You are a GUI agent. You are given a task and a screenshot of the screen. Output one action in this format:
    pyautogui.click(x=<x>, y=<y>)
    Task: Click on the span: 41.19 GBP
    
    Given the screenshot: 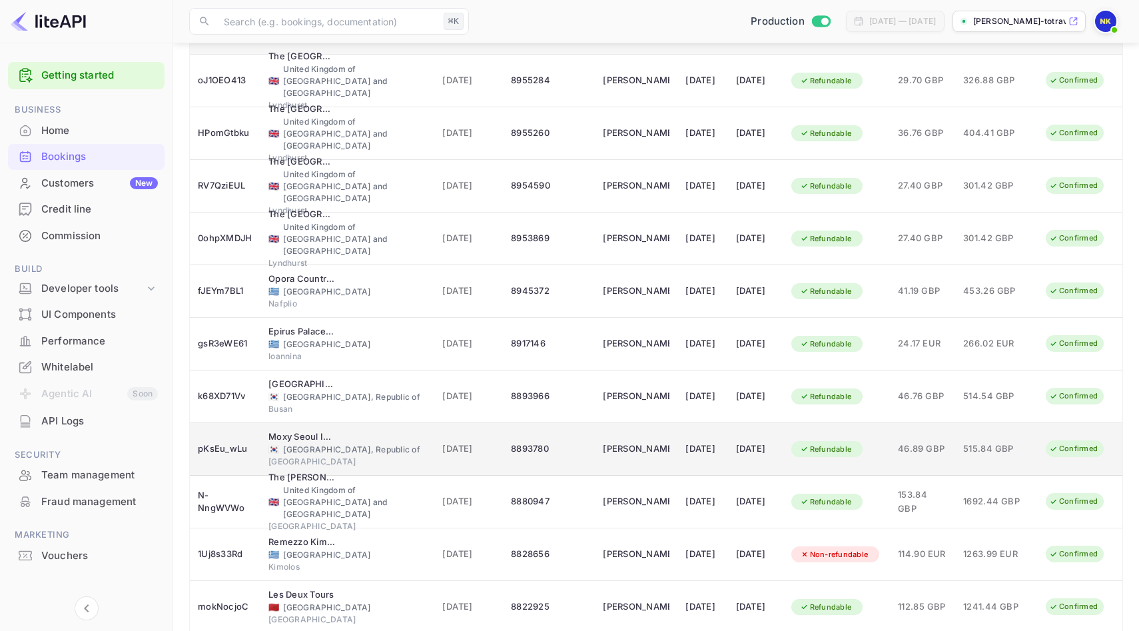 What is the action you would take?
    pyautogui.click(x=922, y=291)
    